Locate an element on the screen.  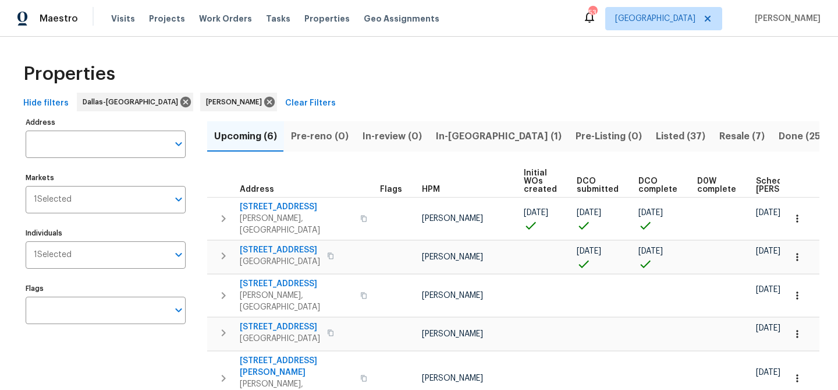
label: Address is located at coordinates (105, 122).